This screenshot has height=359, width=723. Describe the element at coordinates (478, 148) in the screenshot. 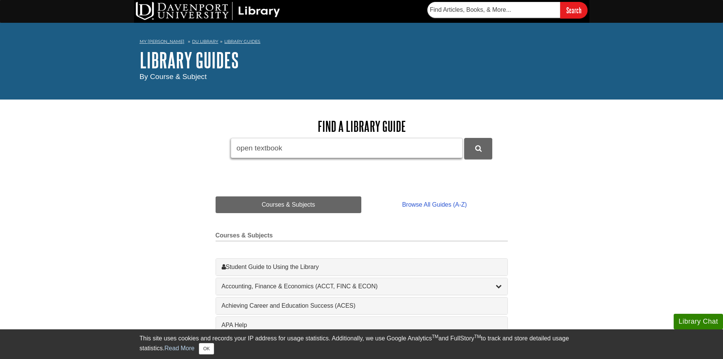

I see `button: DU Library Guides Search` at that location.